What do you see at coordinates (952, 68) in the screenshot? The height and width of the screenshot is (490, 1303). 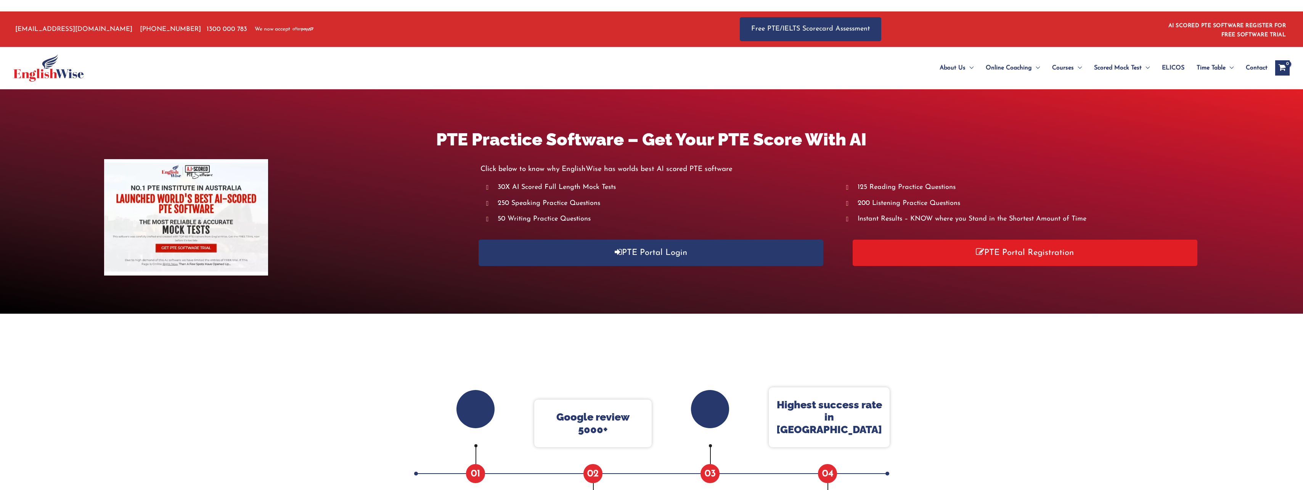 I see `span: About Us` at bounding box center [952, 68].